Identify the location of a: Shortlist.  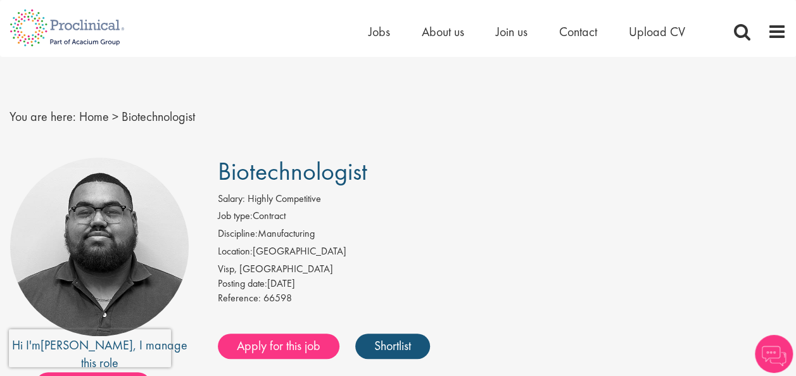
(393, 346).